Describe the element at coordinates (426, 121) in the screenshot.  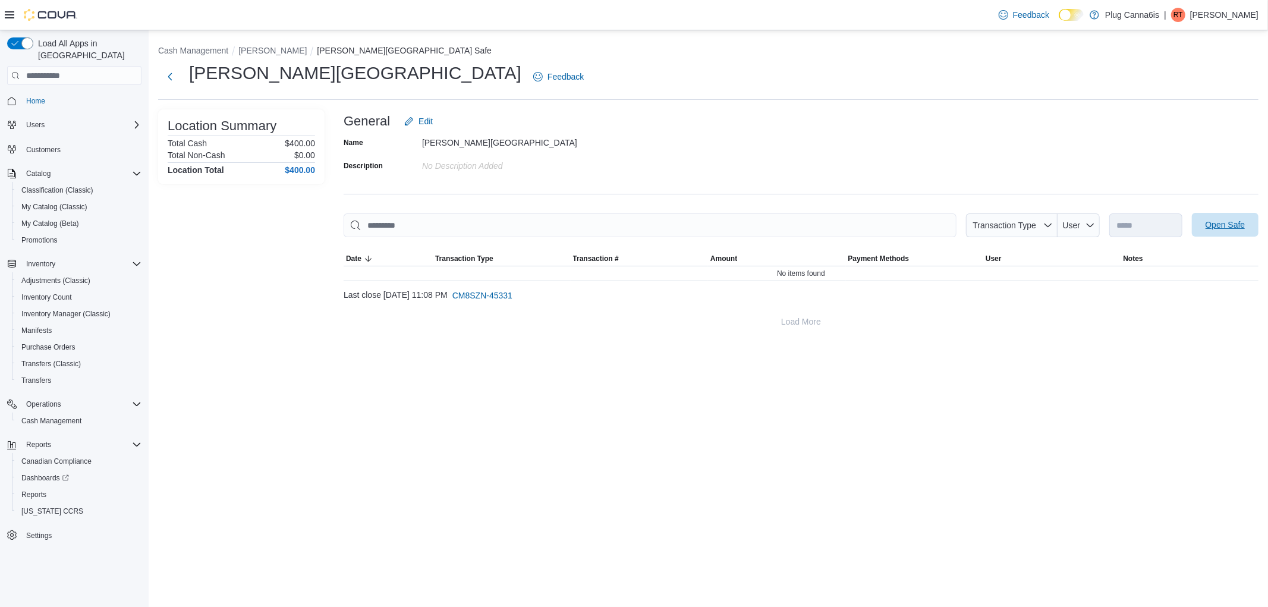
I see `span: Edit` at that location.